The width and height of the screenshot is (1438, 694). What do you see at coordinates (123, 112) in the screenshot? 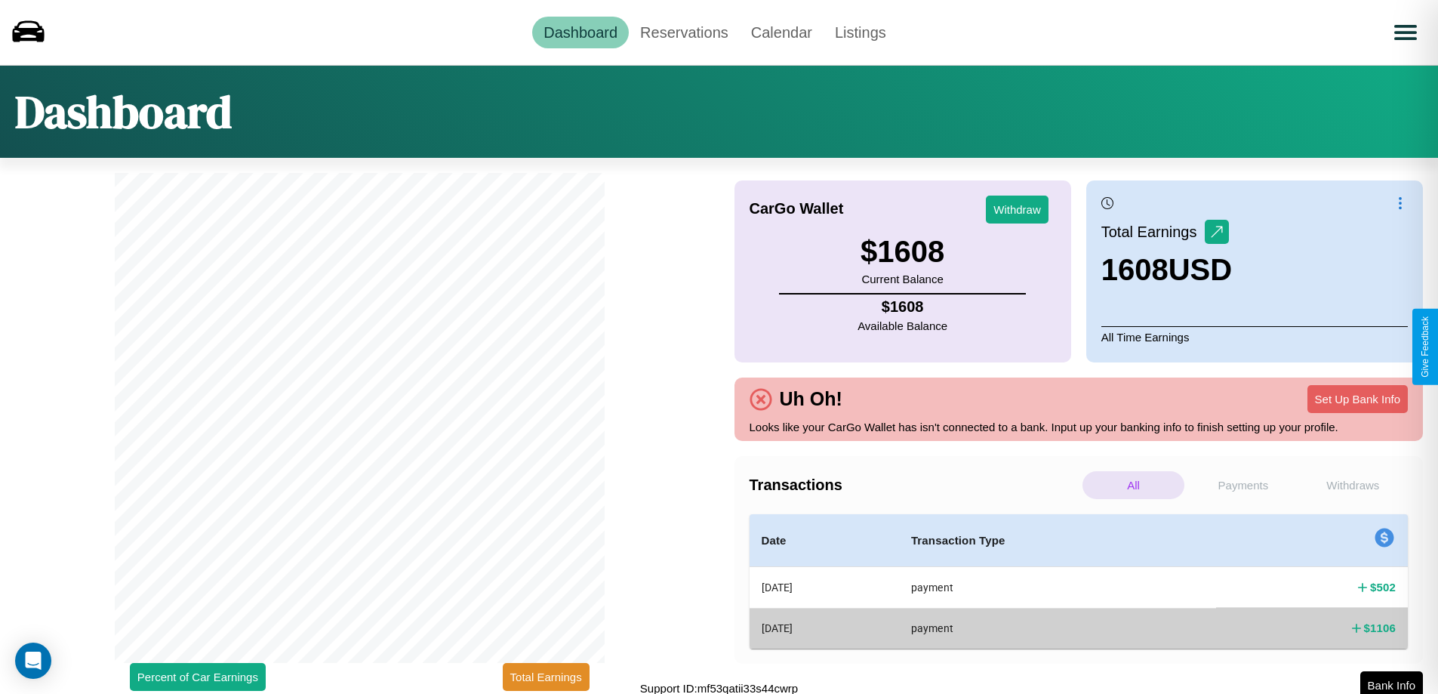
I see `h1: Dashboard` at bounding box center [123, 112].